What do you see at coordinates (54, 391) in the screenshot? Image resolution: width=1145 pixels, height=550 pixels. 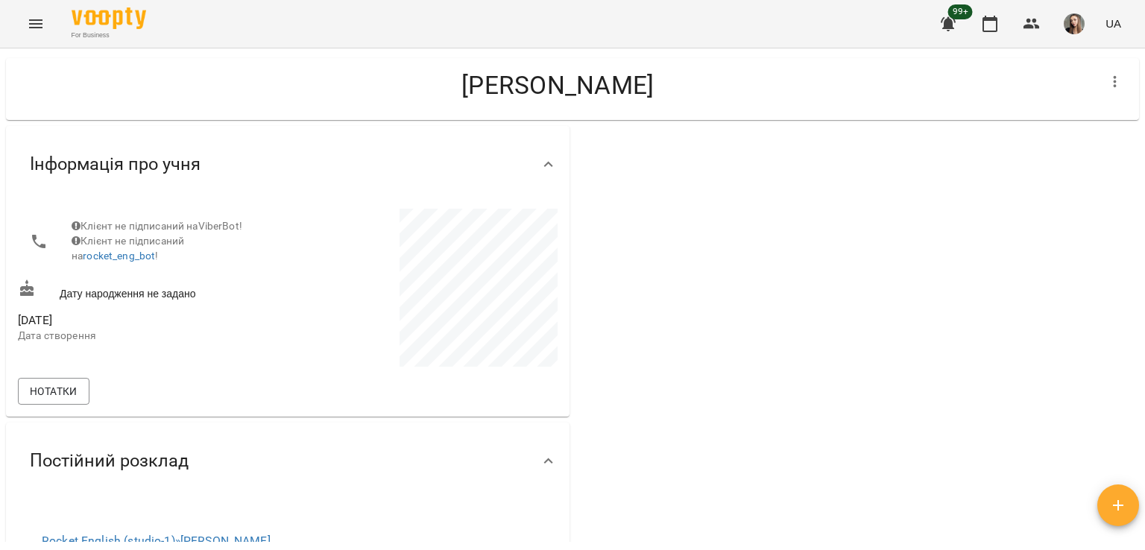 I see `button: Нотатки` at bounding box center [54, 391].